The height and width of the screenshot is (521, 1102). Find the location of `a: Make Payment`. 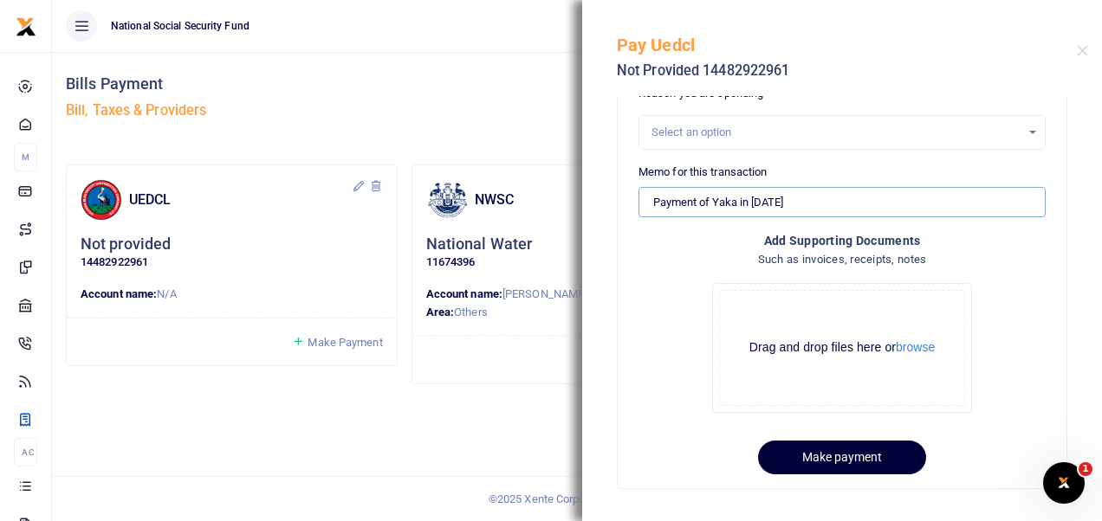

a: Make Payment is located at coordinates (337, 342).